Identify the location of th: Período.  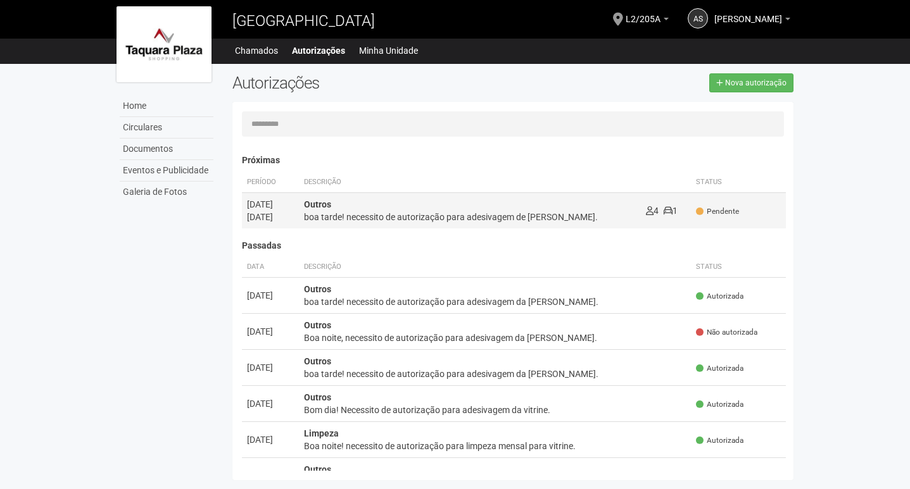
(270, 182).